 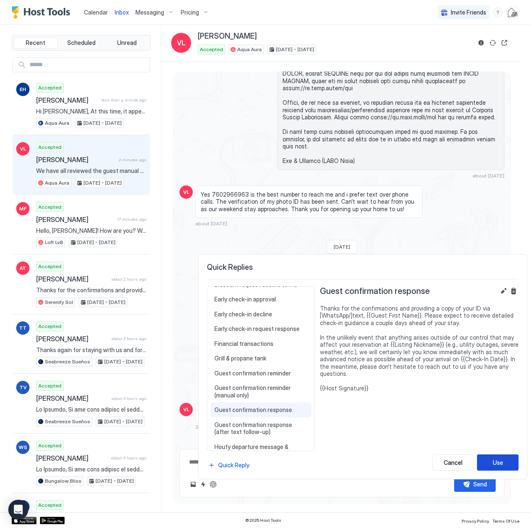 I want to click on button: Quick Reply, so click(x=229, y=465).